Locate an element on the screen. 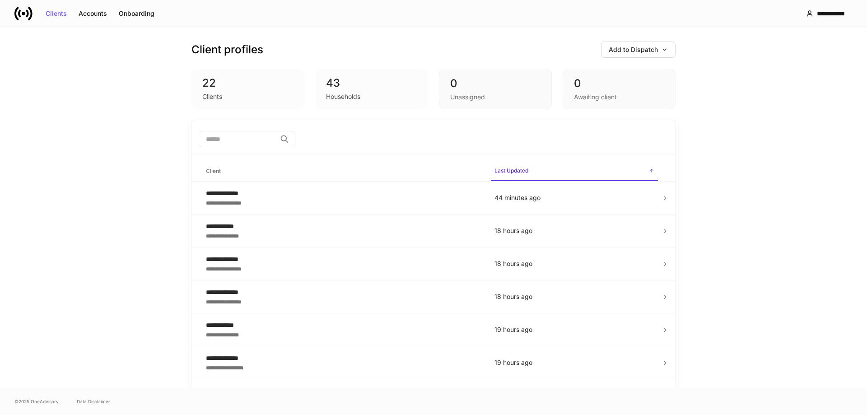 This screenshot has width=867, height=415. div: Unassigned is located at coordinates (467, 97).